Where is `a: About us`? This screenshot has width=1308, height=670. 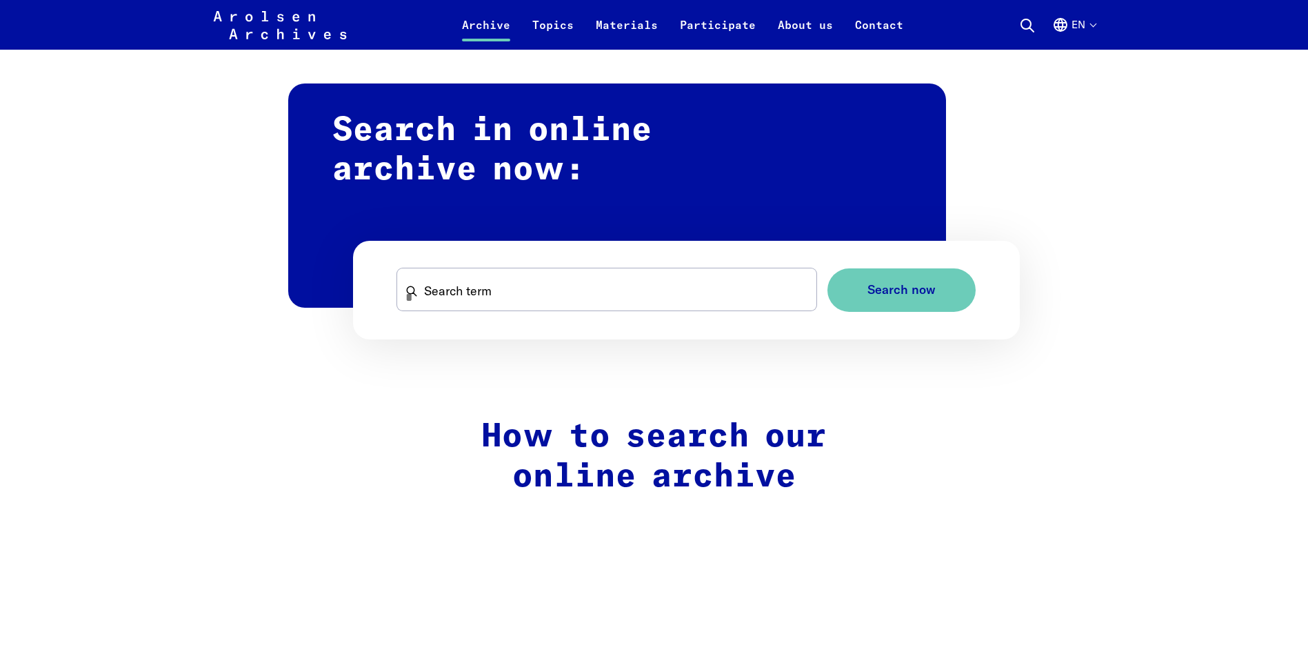 a: About us is located at coordinates (806, 33).